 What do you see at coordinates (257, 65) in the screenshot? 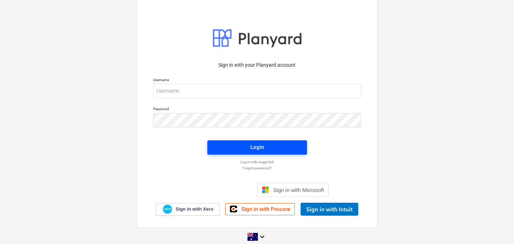
I see `p: Sign in with your Planyard account` at bounding box center [257, 65].